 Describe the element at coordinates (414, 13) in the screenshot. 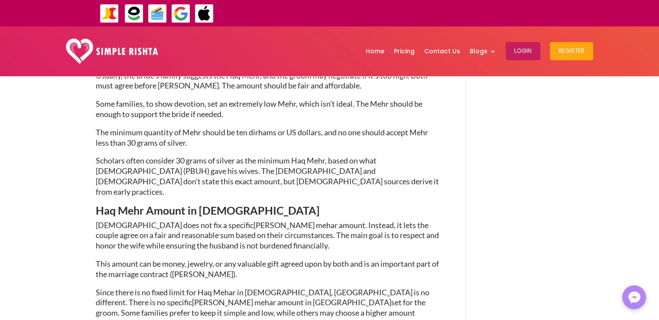

I see `strong: جاز کیش` at that location.